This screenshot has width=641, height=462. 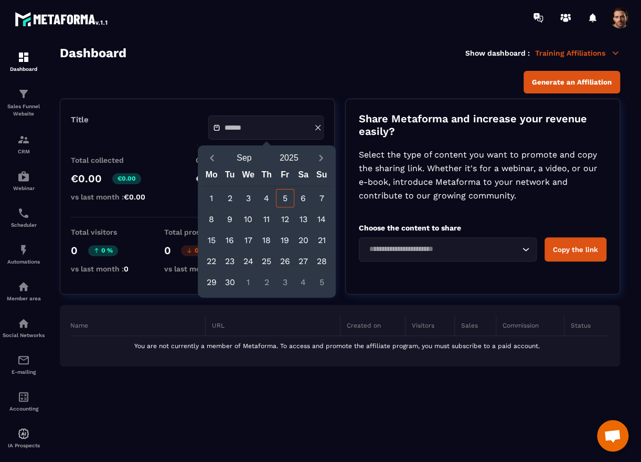 I want to click on div: Th, so click(x=267, y=176).